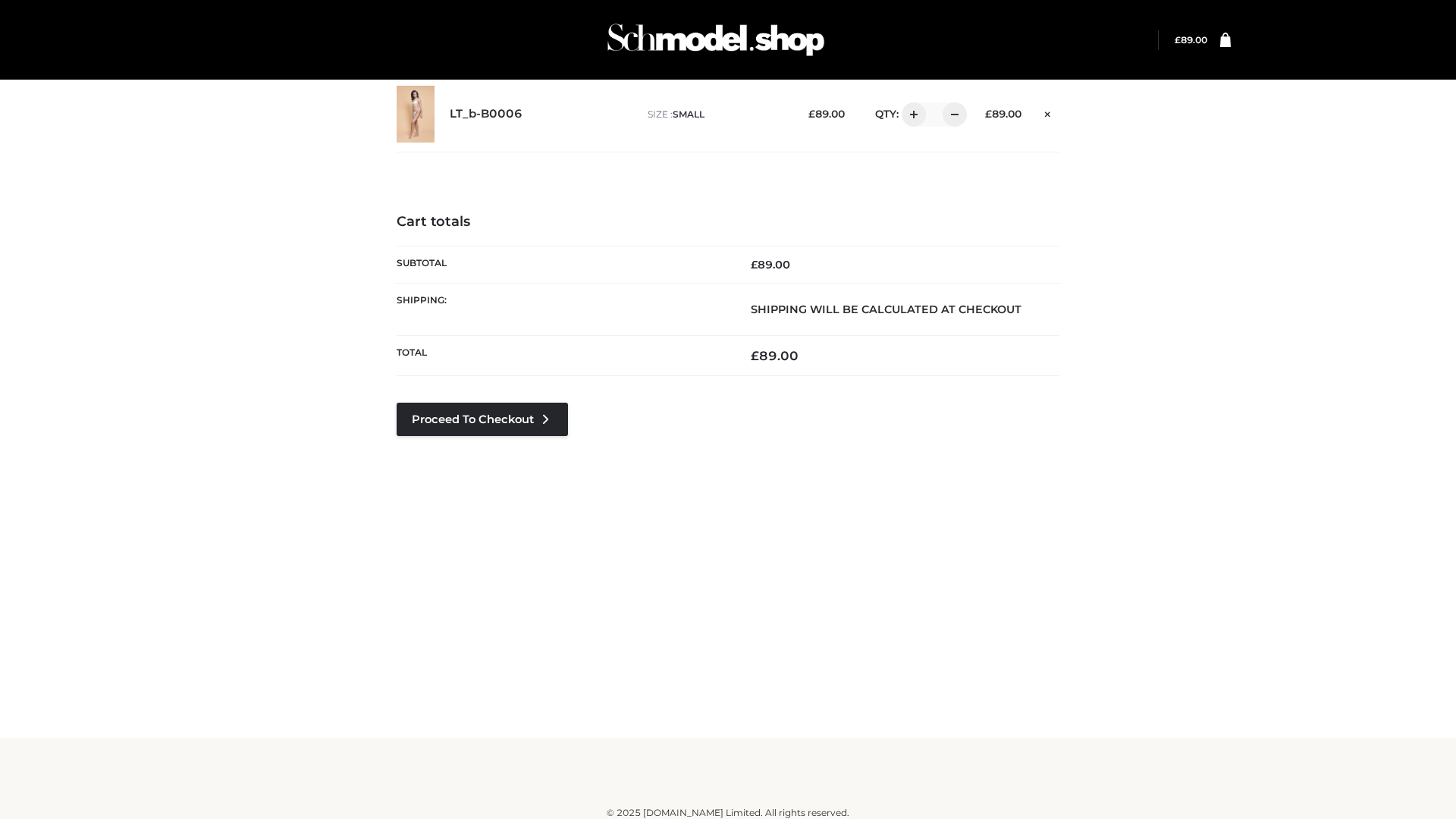 The width and height of the screenshot is (1456, 819). Describe the element at coordinates (728, 222) in the screenshot. I see `h4: Cart totals` at that location.